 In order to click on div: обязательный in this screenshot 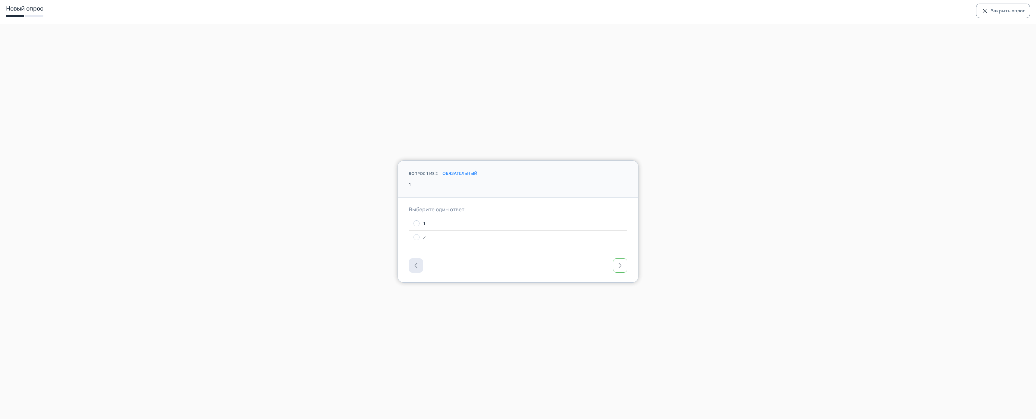, I will do `click(460, 173)`.